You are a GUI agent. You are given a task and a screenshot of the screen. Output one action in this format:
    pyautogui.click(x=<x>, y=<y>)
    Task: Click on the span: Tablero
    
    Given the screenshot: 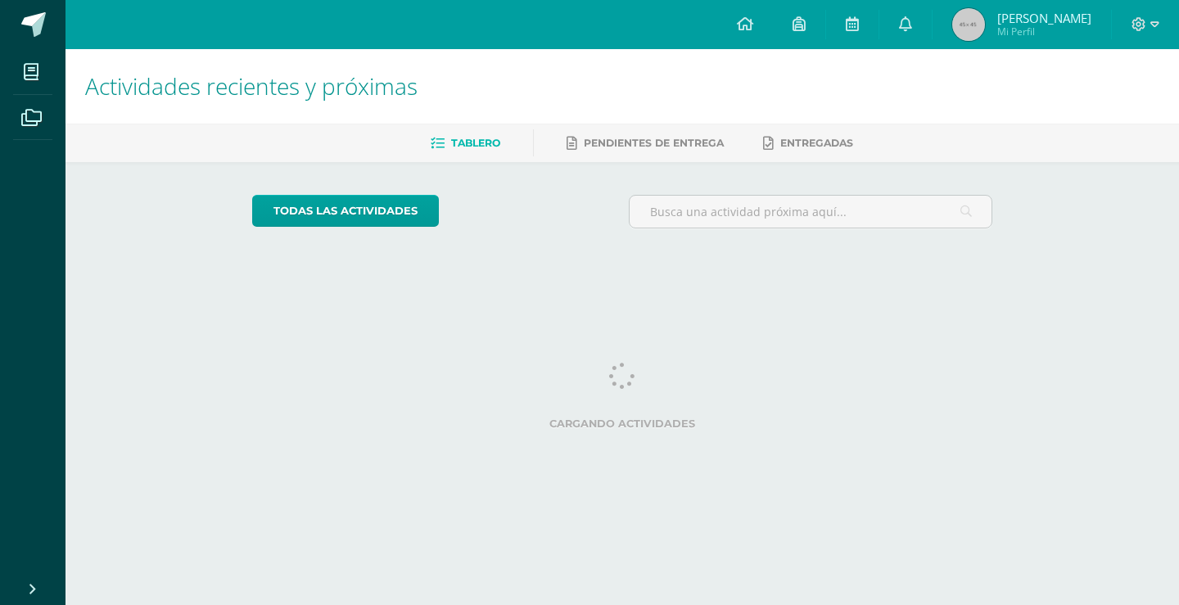 What is the action you would take?
    pyautogui.click(x=475, y=142)
    